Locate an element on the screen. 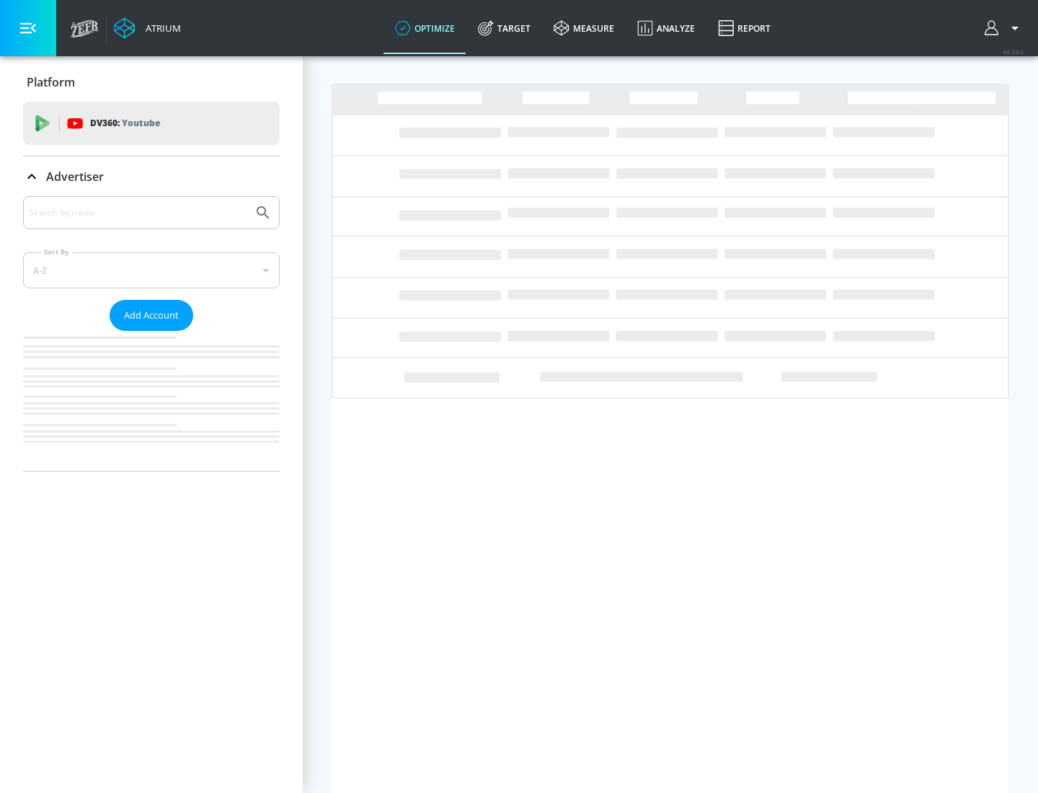 This screenshot has height=793, width=1038. div: A-Z is located at coordinates (151, 270).